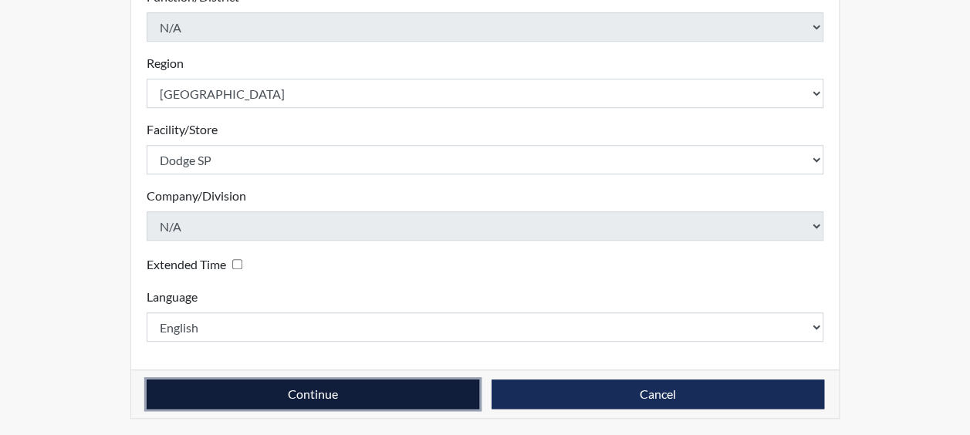 The width and height of the screenshot is (970, 435). I want to click on label: Facility/Store, so click(182, 130).